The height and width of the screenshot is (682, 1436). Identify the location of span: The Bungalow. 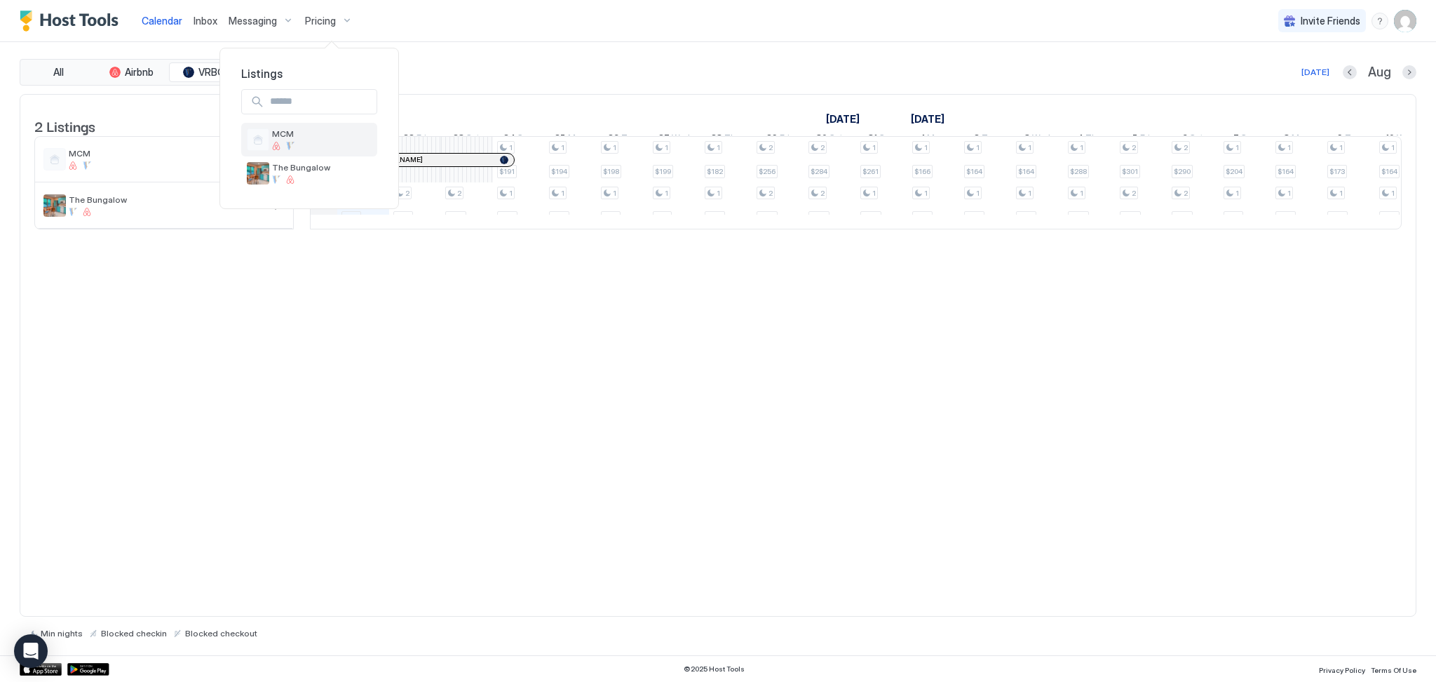
(301, 167).